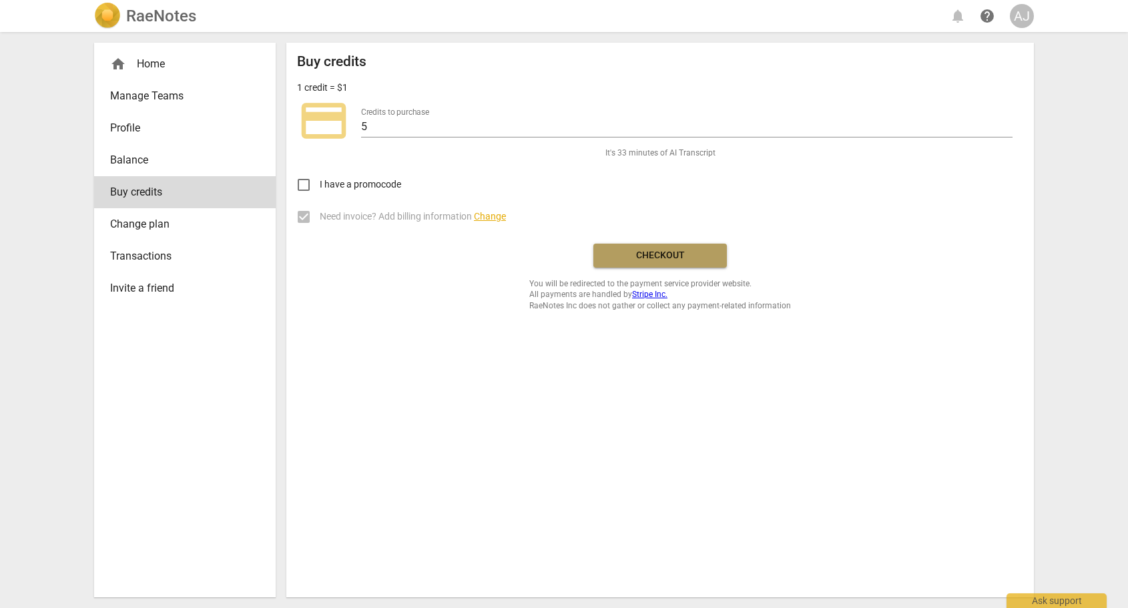  Describe the element at coordinates (185, 192) in the screenshot. I see `a: Buy credits` at that location.